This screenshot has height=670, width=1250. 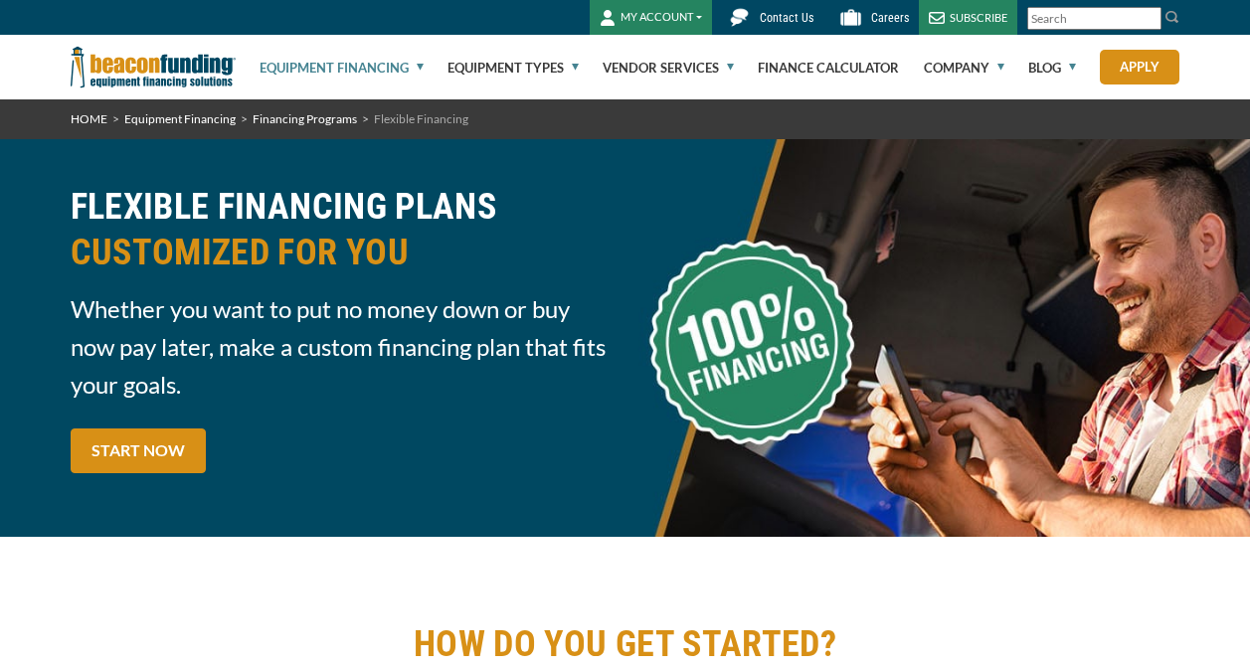 I want to click on span: Flexible Financing, so click(x=421, y=118).